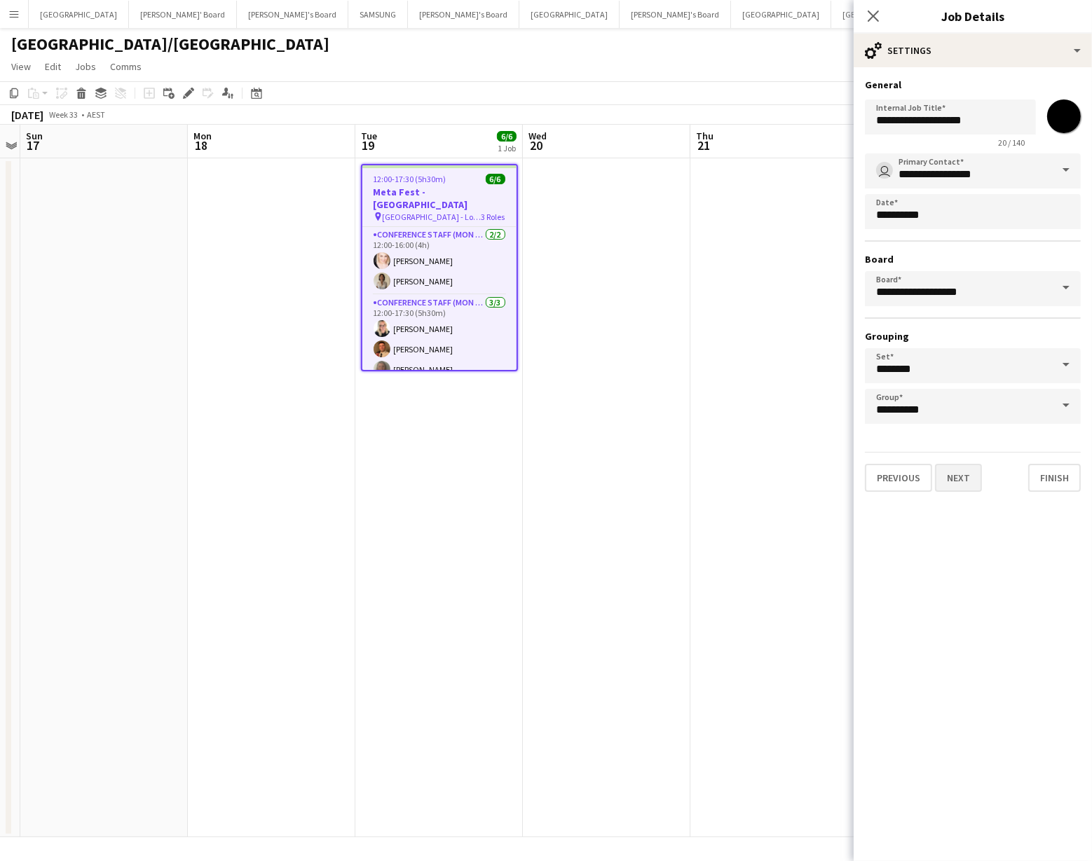  I want to click on span: Week 33, so click(64, 114).